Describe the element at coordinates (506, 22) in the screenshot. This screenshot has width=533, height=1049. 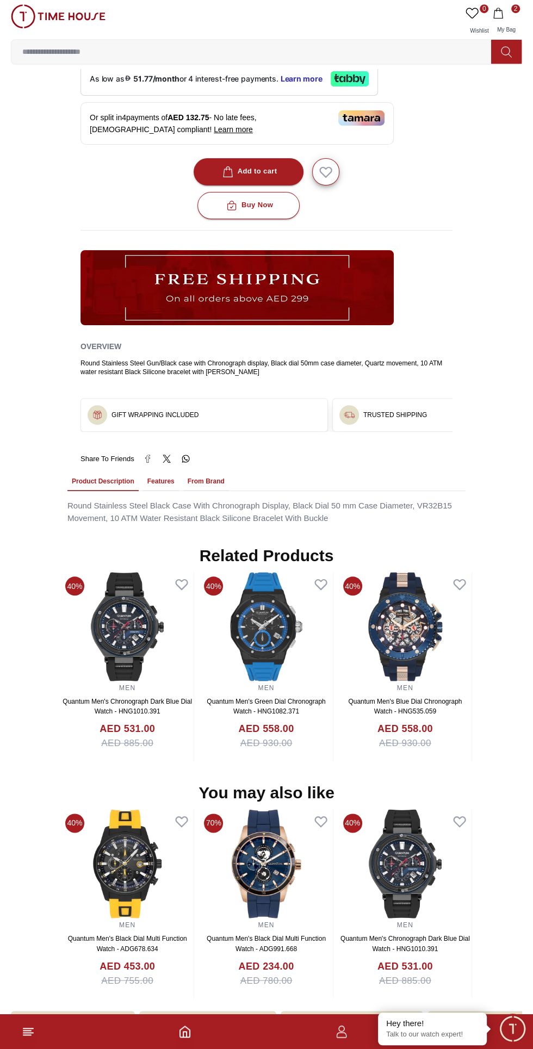
I see `button: 2My Bag` at that location.